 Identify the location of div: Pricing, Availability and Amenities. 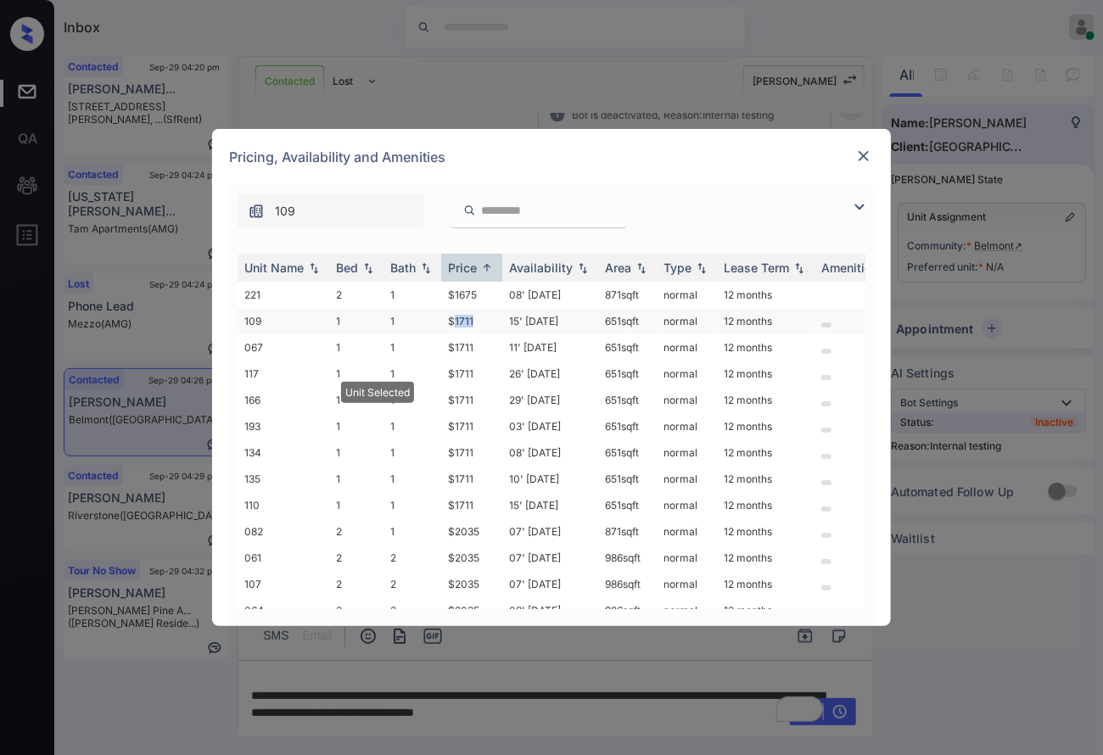
(552, 157).